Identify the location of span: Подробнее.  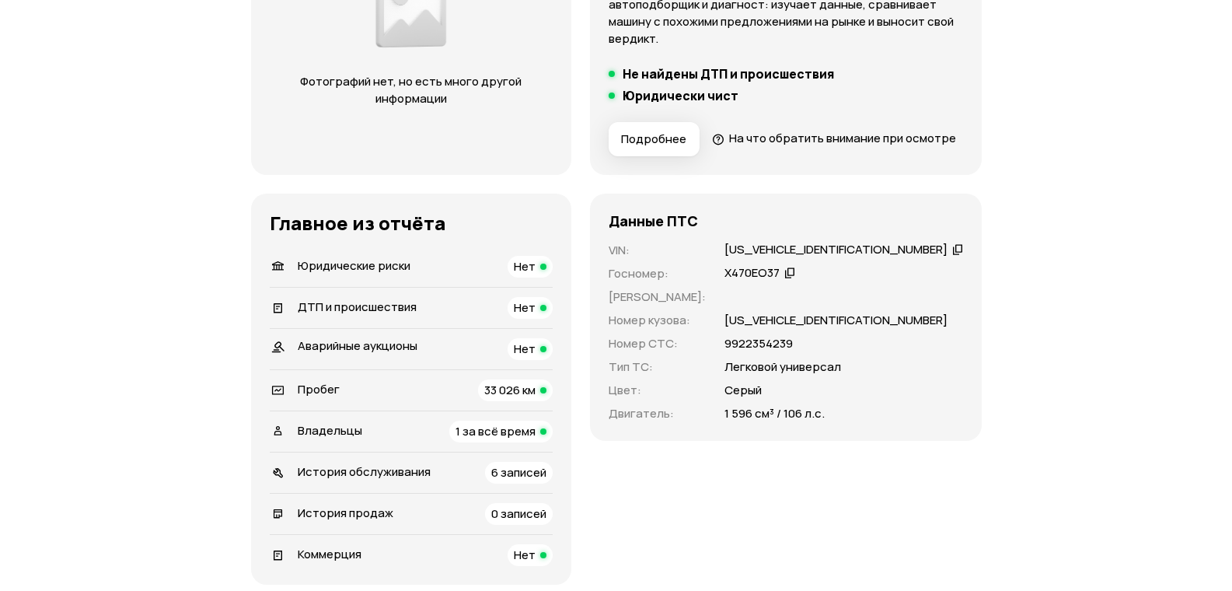
(654, 139).